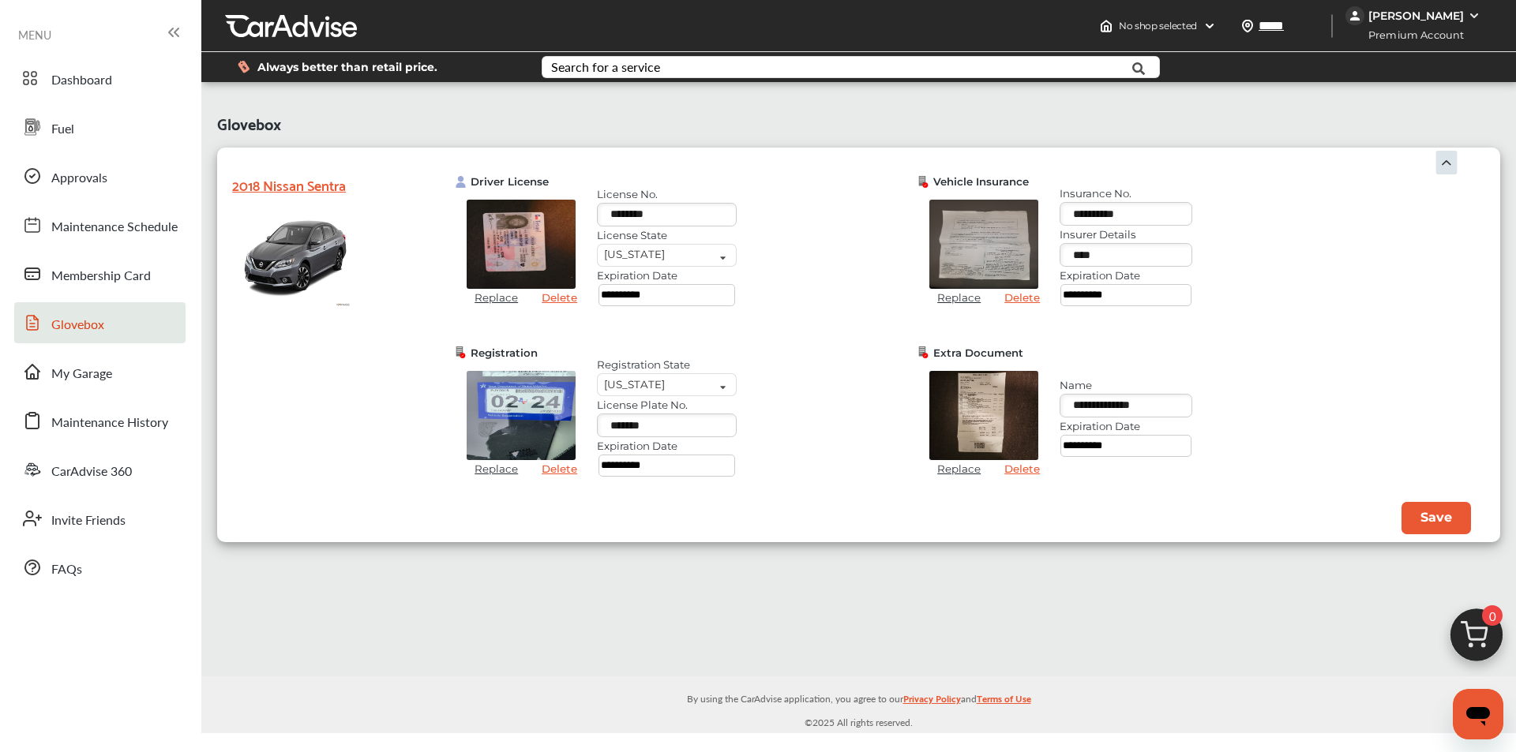 Image resolution: width=1516 pixels, height=752 pixels. I want to click on label: License No., so click(666, 194).